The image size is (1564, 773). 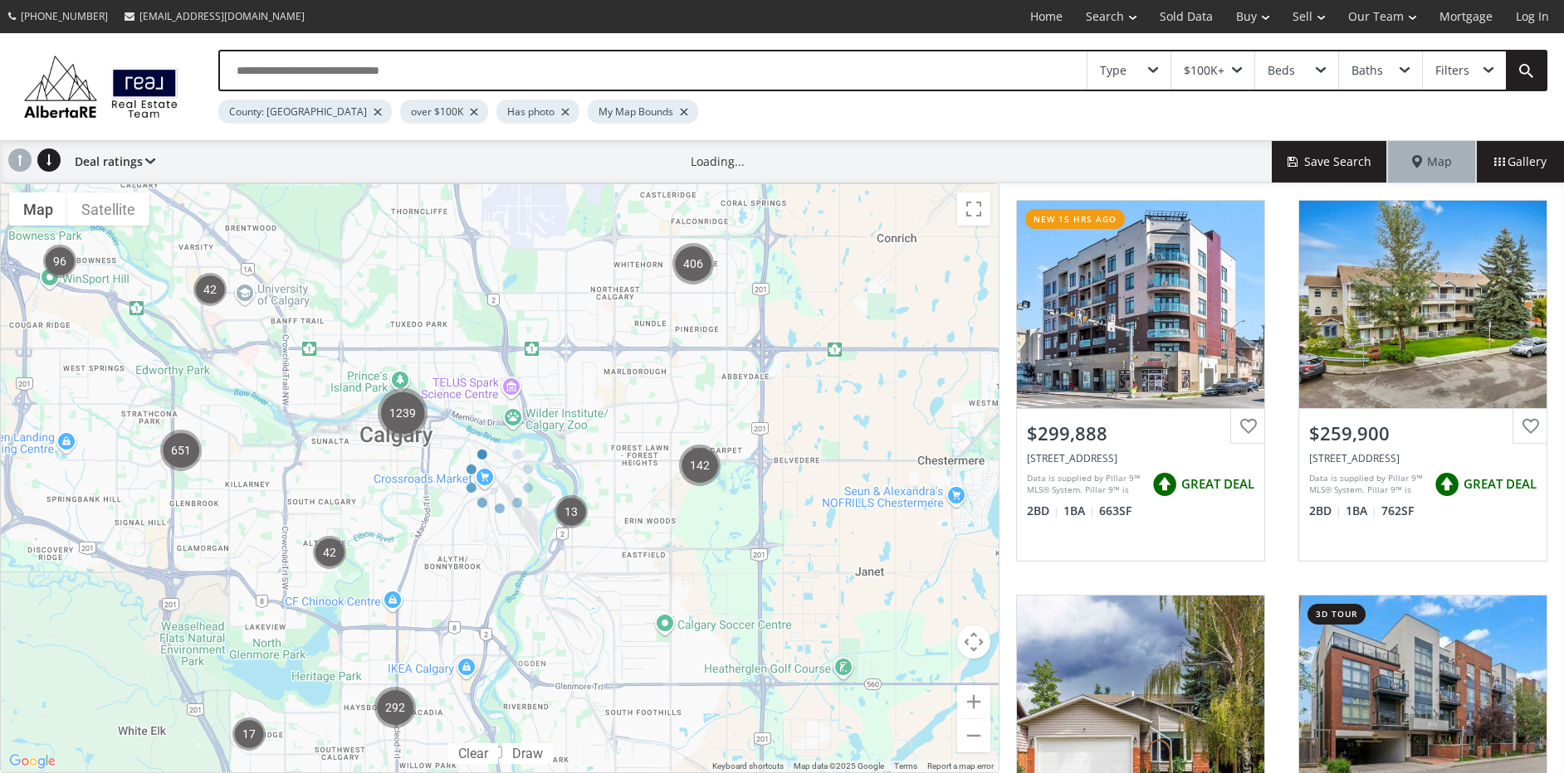 I want to click on div: over $100K, so click(x=444, y=111).